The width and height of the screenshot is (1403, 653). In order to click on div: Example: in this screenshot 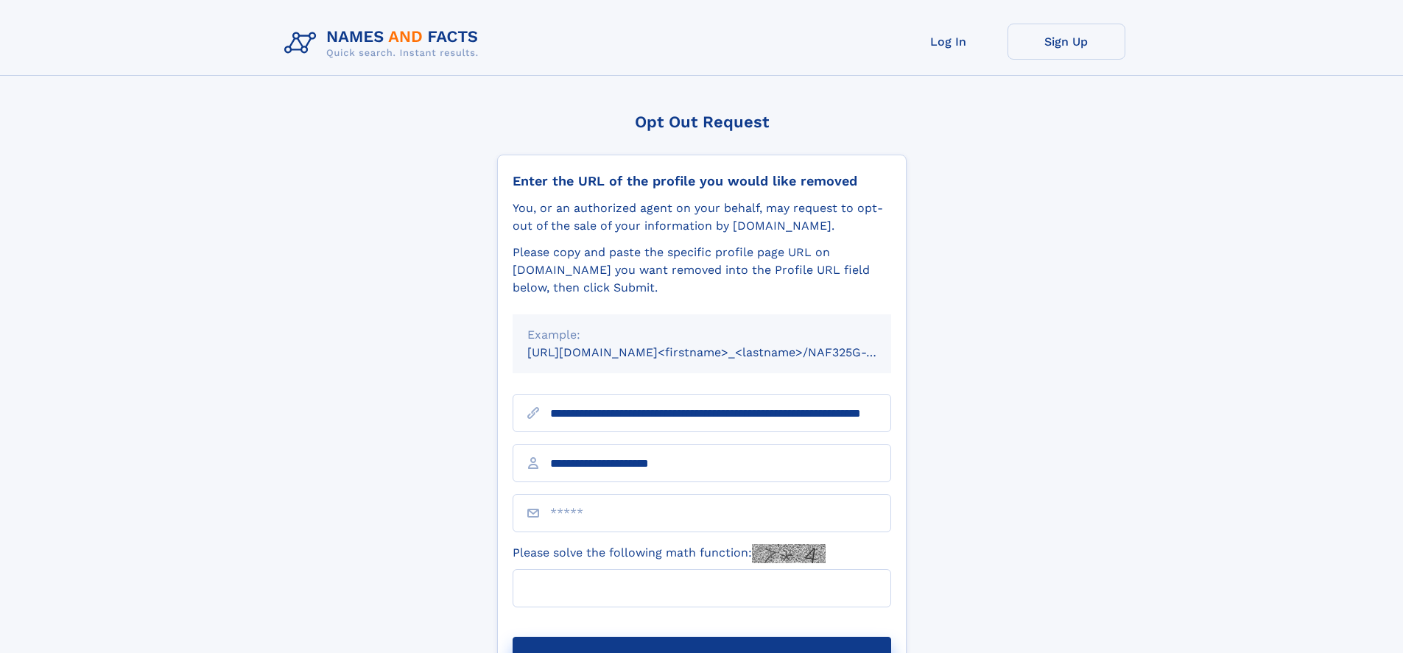, I will do `click(702, 335)`.